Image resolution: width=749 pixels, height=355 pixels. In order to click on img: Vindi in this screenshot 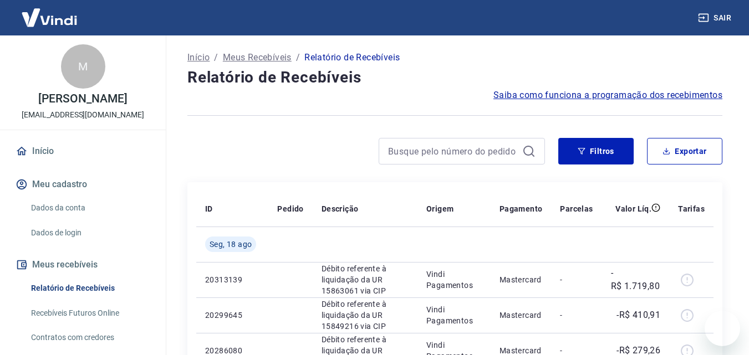, I will do `click(49, 17)`.